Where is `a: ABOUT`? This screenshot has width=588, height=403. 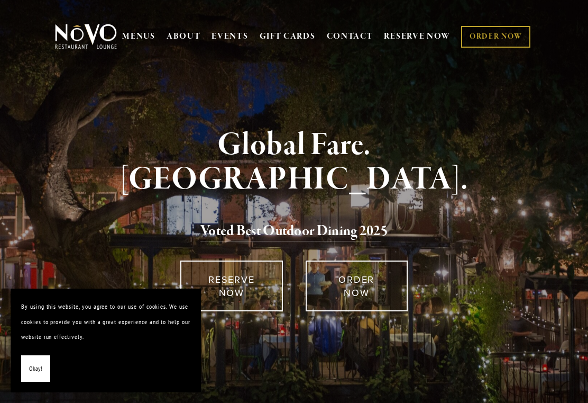 a: ABOUT is located at coordinates (184, 37).